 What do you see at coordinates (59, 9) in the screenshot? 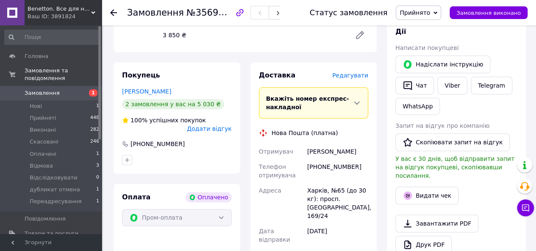
I see `span: Benetton. Все для нарощування волосся` at bounding box center [59, 9].